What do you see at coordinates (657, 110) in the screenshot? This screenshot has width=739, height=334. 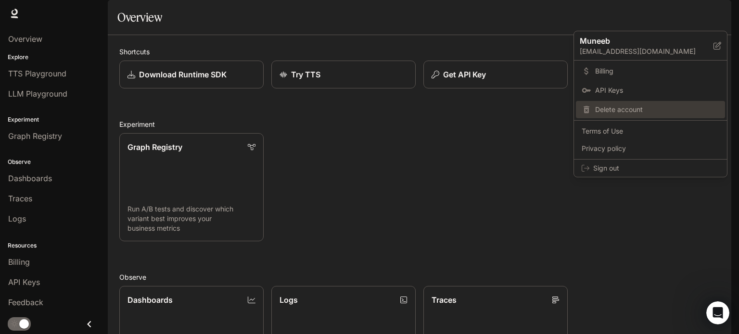 I see `span: Delete account` at bounding box center [657, 110].